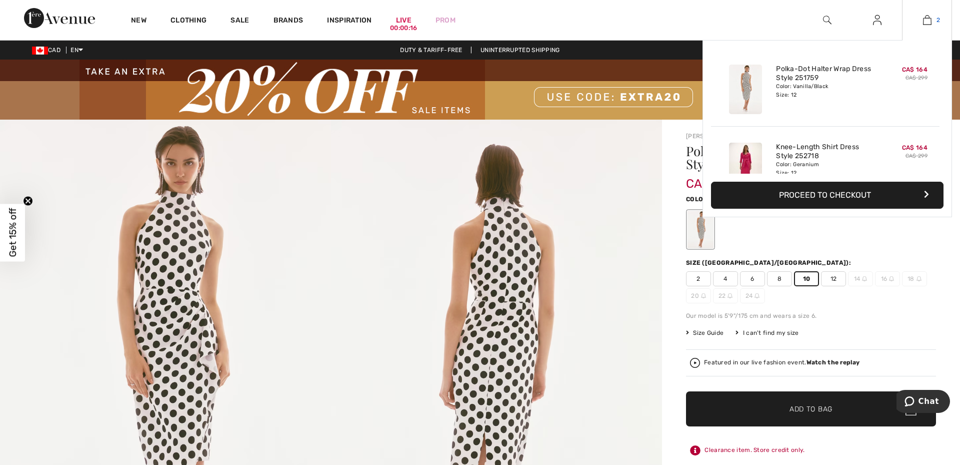 This screenshot has width=960, height=465. I want to click on div: Featured in our live fashion event., so click(782, 362).